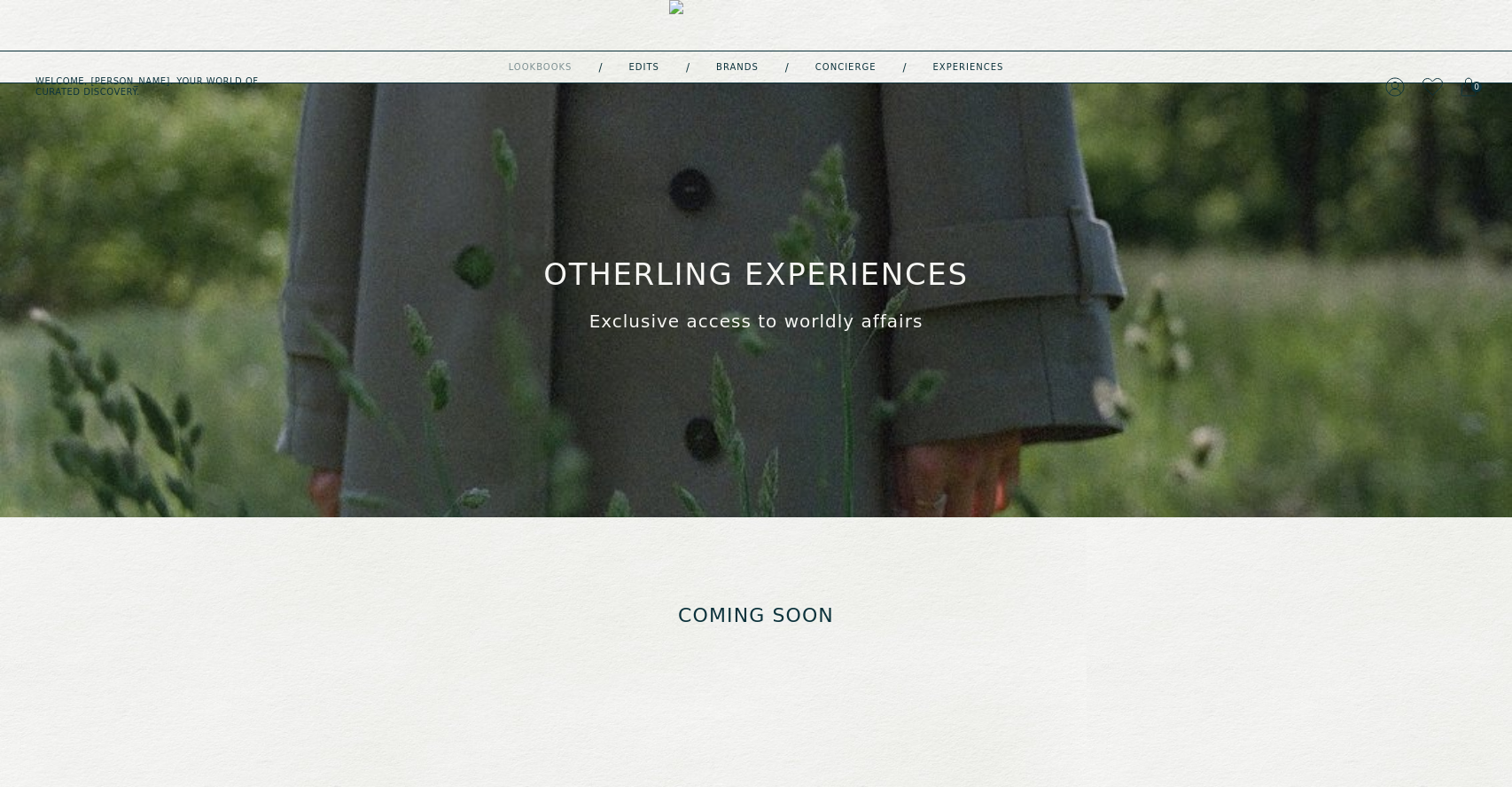 This screenshot has width=1512, height=787. I want to click on p: Exclusive access to worldly affairs, so click(756, 321).